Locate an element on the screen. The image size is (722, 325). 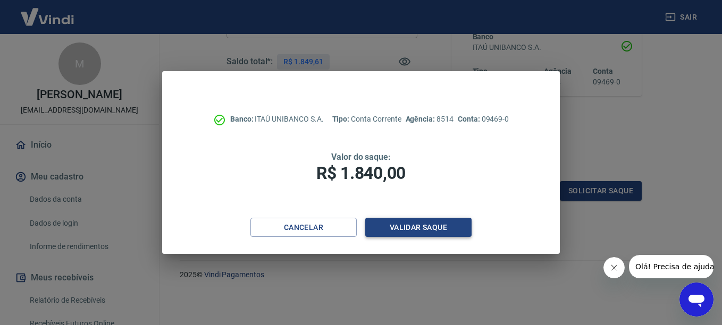
span: Banco: is located at coordinates (242, 119).